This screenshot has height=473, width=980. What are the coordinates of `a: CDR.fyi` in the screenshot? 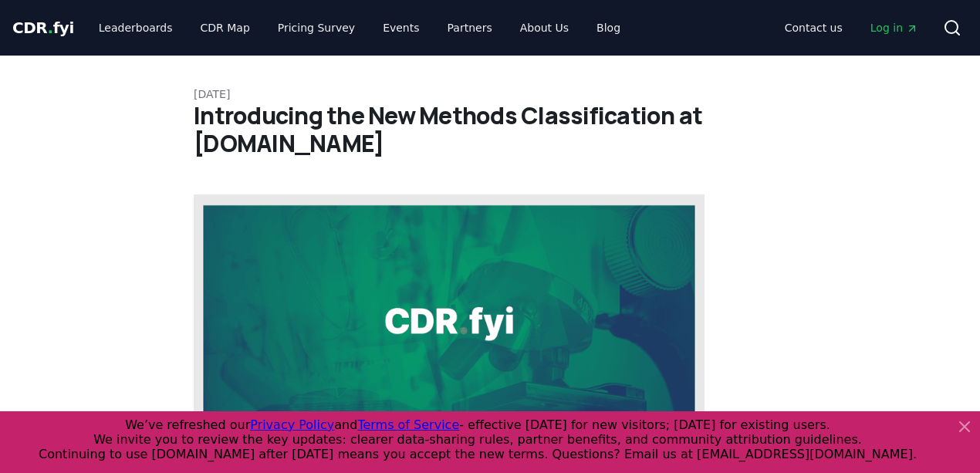 It's located at (43, 28).